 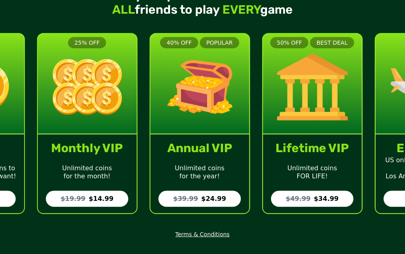 I want to click on h2: Monthly VIP, so click(x=87, y=148).